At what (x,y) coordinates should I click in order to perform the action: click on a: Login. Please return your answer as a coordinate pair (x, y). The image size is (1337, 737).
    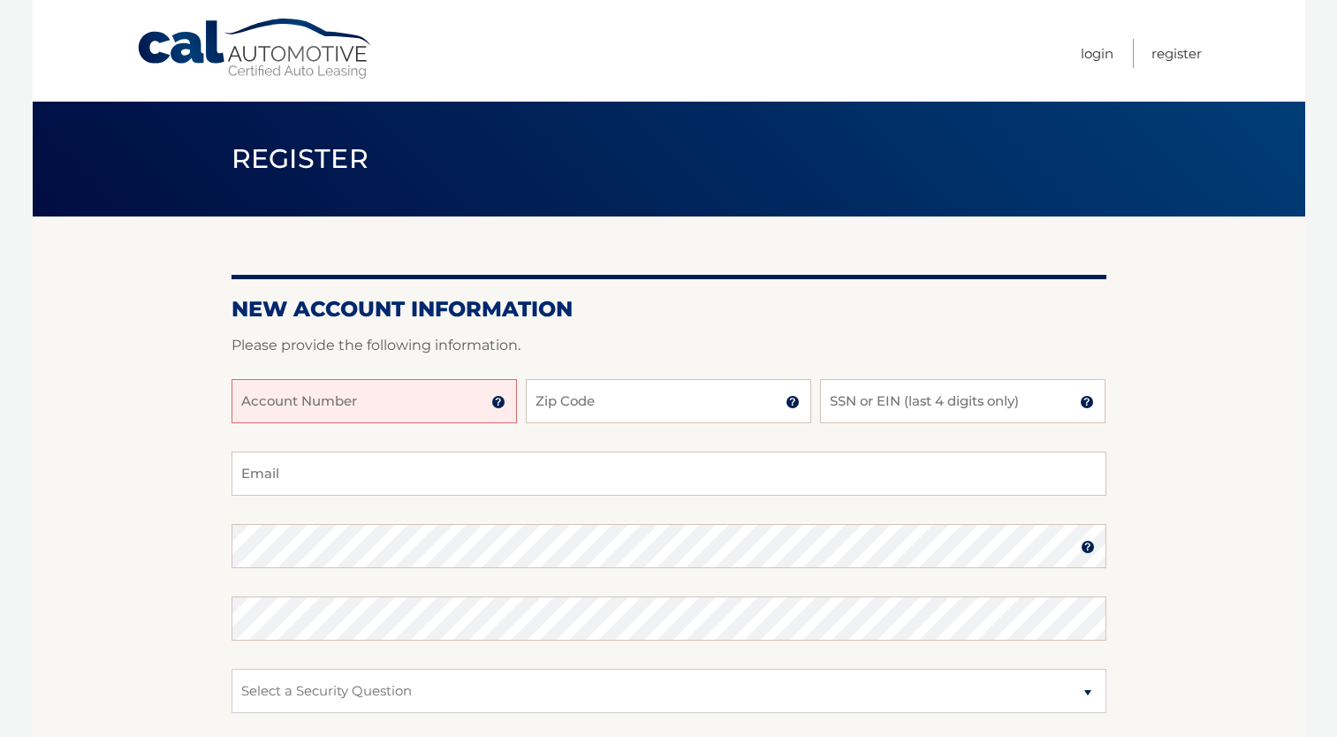
    Looking at the image, I should click on (1096, 53).